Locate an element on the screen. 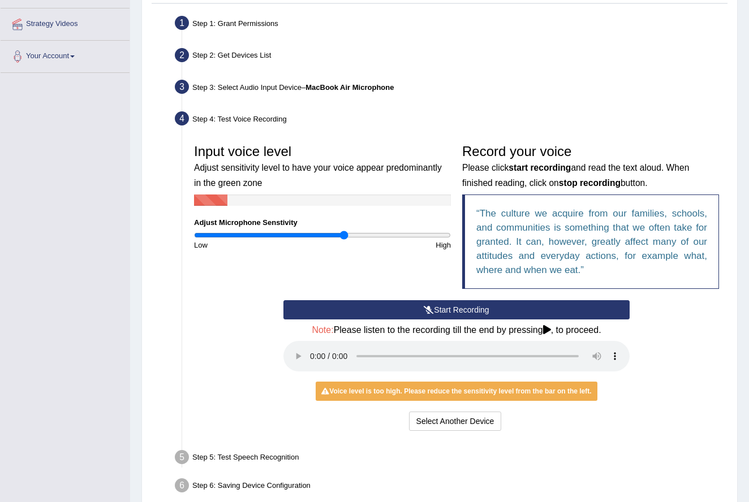 This screenshot has height=502, width=749. a: Strategy Videos is located at coordinates (65, 23).